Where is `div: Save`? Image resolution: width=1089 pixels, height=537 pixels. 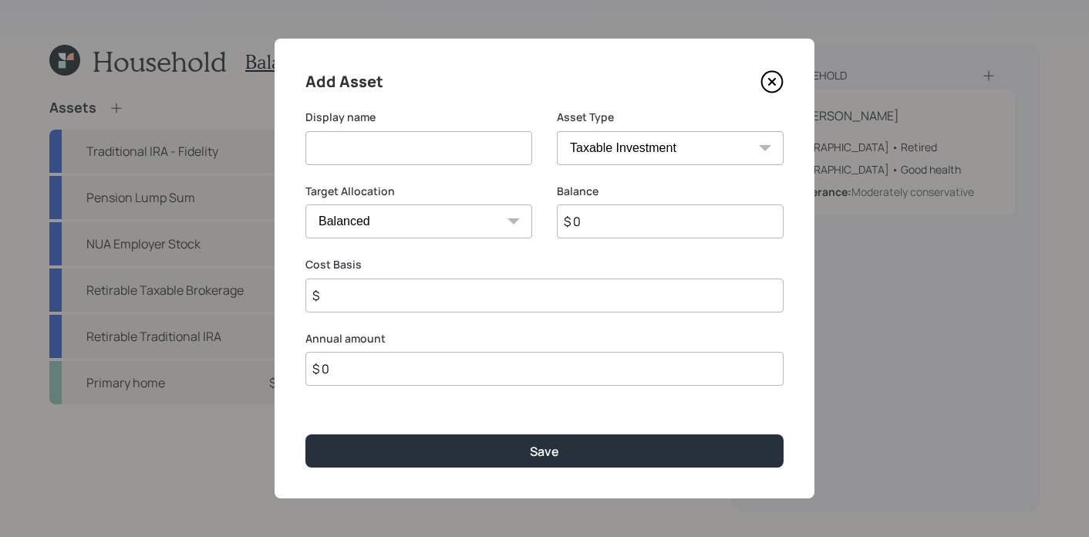 div: Save is located at coordinates (545, 451).